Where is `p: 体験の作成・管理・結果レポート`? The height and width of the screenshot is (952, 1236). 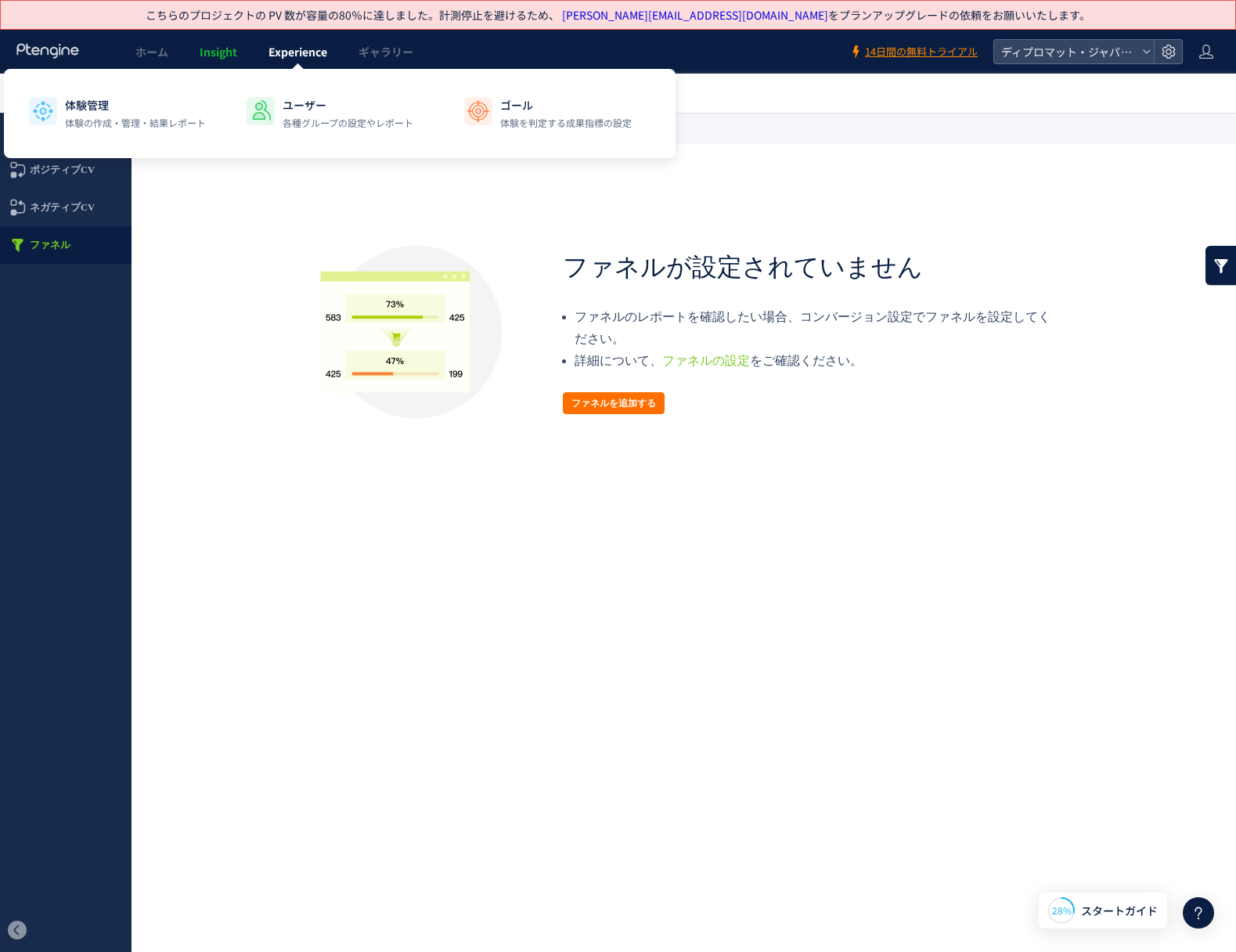
p: 体験の作成・管理・結果レポート is located at coordinates (135, 123).